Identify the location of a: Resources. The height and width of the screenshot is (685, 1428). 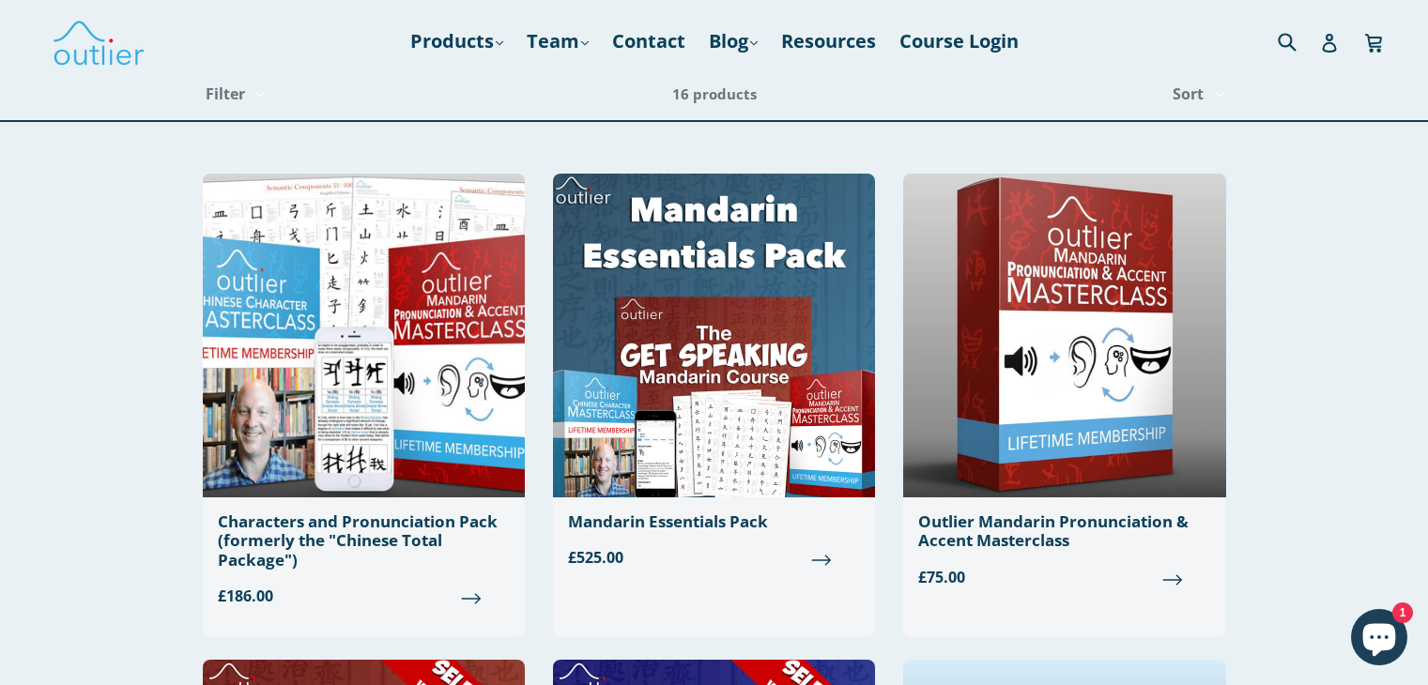
(828, 41).